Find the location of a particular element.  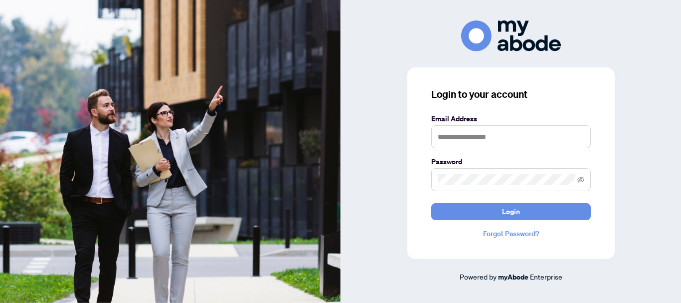

label: Password is located at coordinates (511, 161).